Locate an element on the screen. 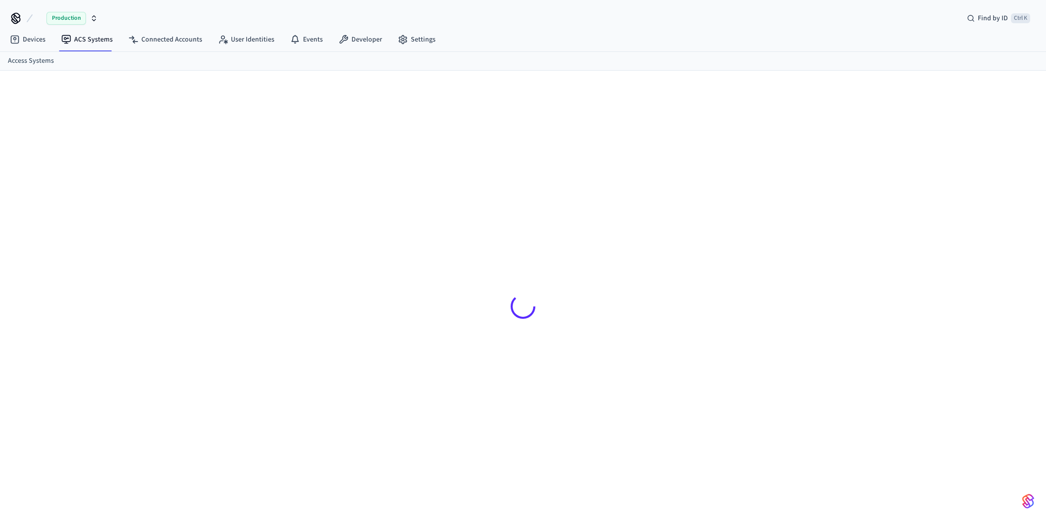 The image size is (1046, 519). a: Access Systems is located at coordinates (31, 61).